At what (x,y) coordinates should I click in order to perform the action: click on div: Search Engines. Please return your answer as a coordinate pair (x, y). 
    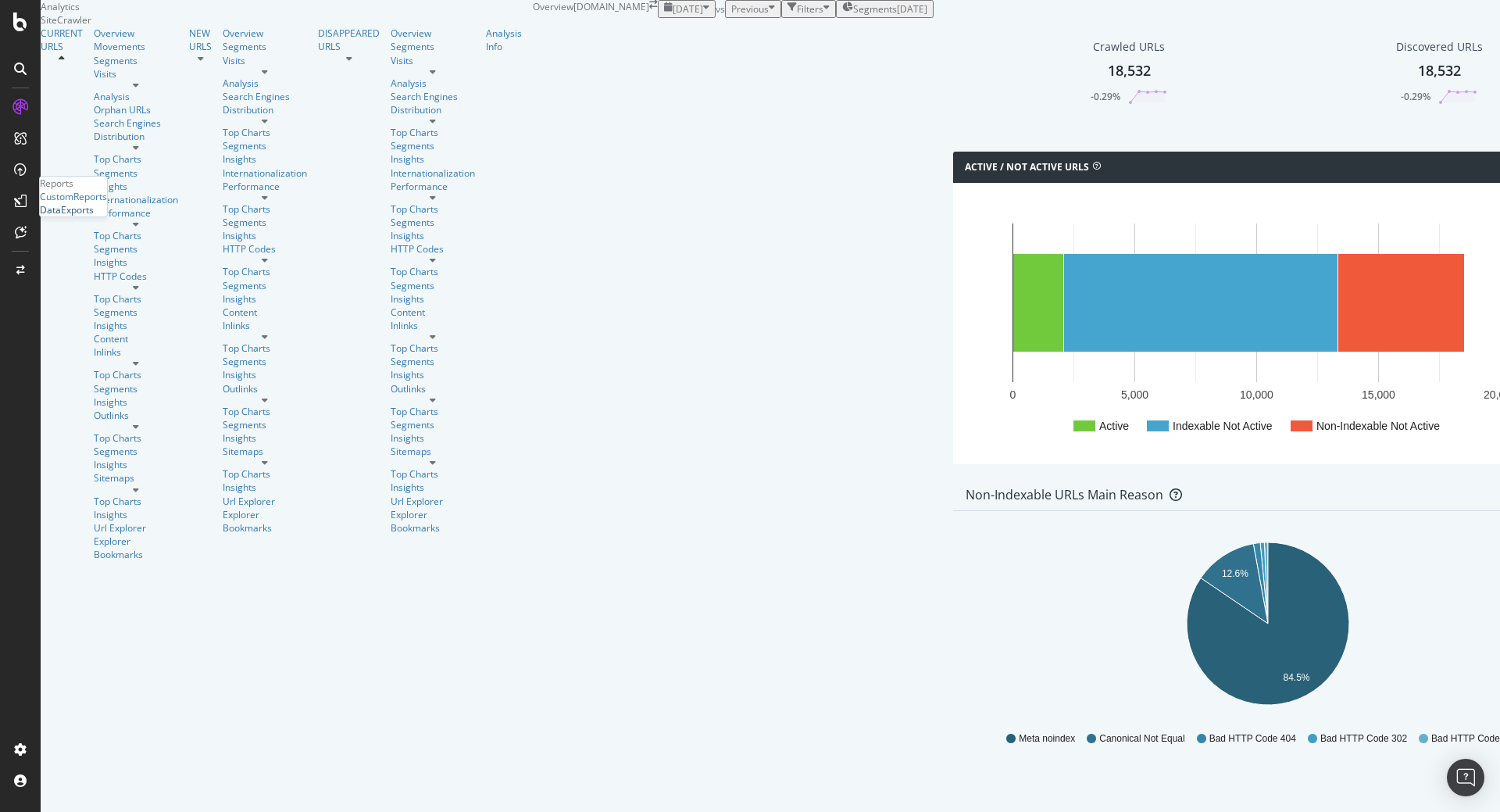
    Looking at the image, I should click on (424, 97).